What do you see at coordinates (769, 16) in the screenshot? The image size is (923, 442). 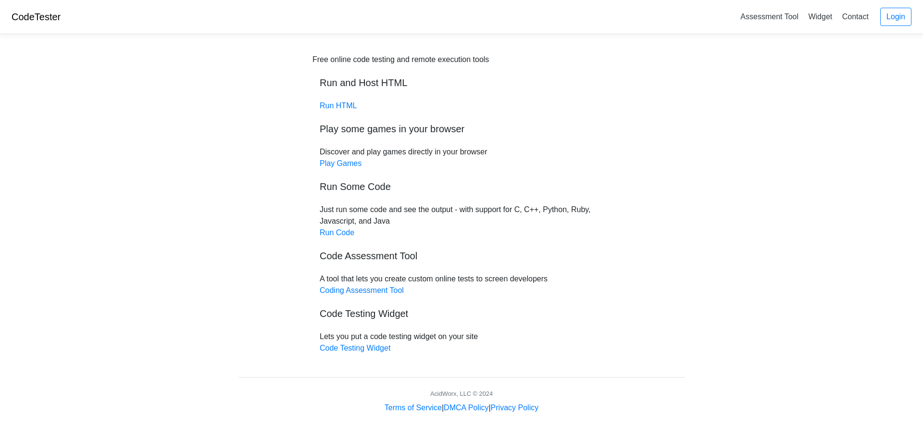 I see `a: Assessment Tool` at bounding box center [769, 16].